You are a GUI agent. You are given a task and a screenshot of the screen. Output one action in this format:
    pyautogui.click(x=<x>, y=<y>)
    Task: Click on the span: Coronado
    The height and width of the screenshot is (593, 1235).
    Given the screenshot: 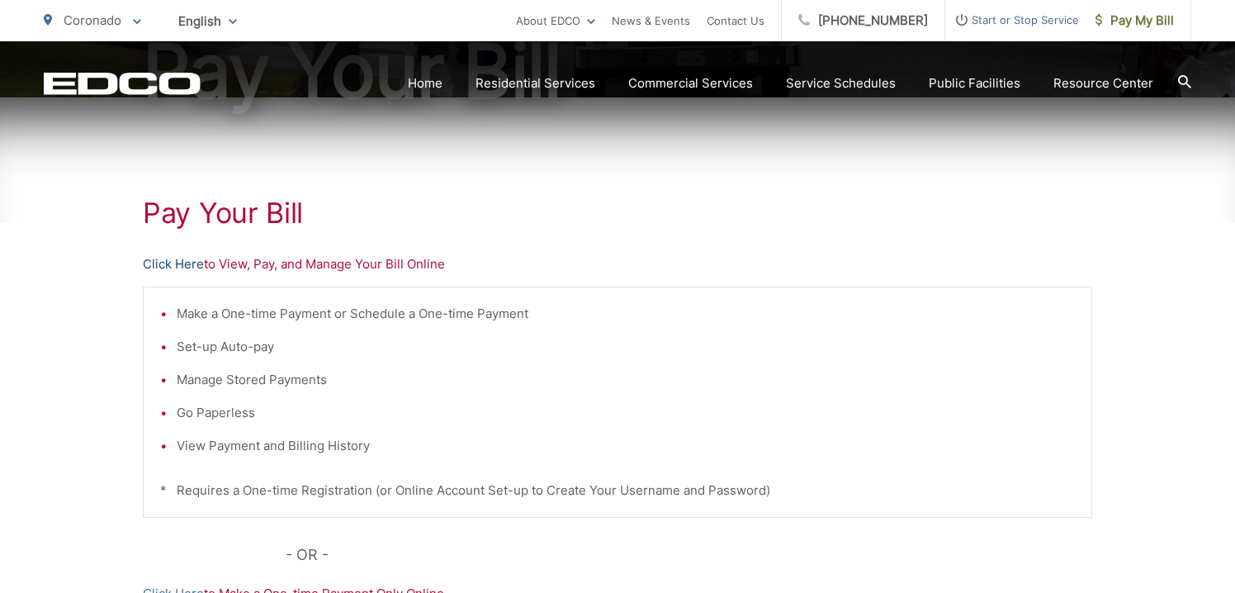 What is the action you would take?
    pyautogui.click(x=92, y=20)
    